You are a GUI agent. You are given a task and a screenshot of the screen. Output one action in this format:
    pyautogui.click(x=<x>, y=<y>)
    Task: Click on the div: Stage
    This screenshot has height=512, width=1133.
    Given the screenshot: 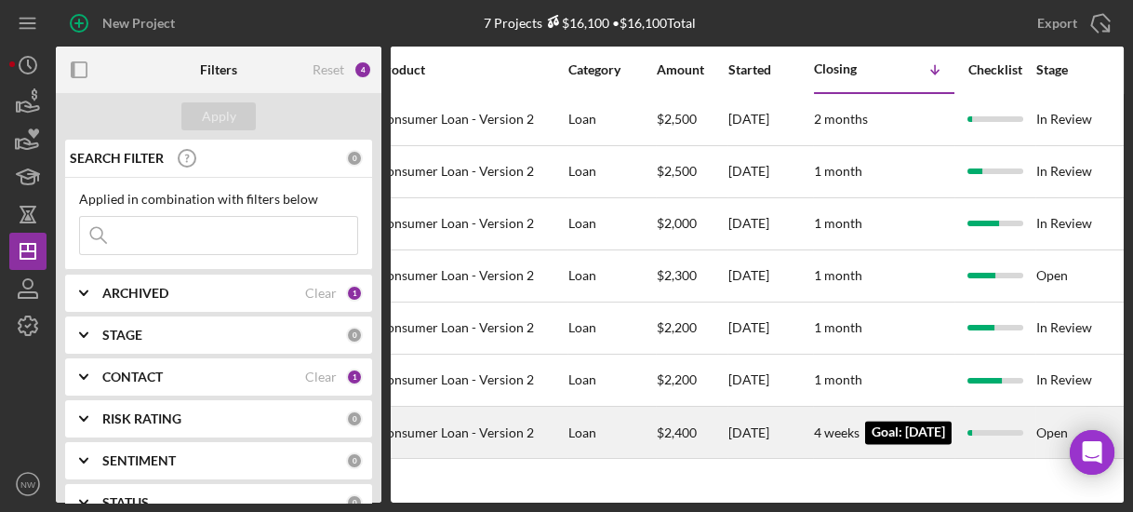 What is the action you would take?
    pyautogui.click(x=1081, y=70)
    